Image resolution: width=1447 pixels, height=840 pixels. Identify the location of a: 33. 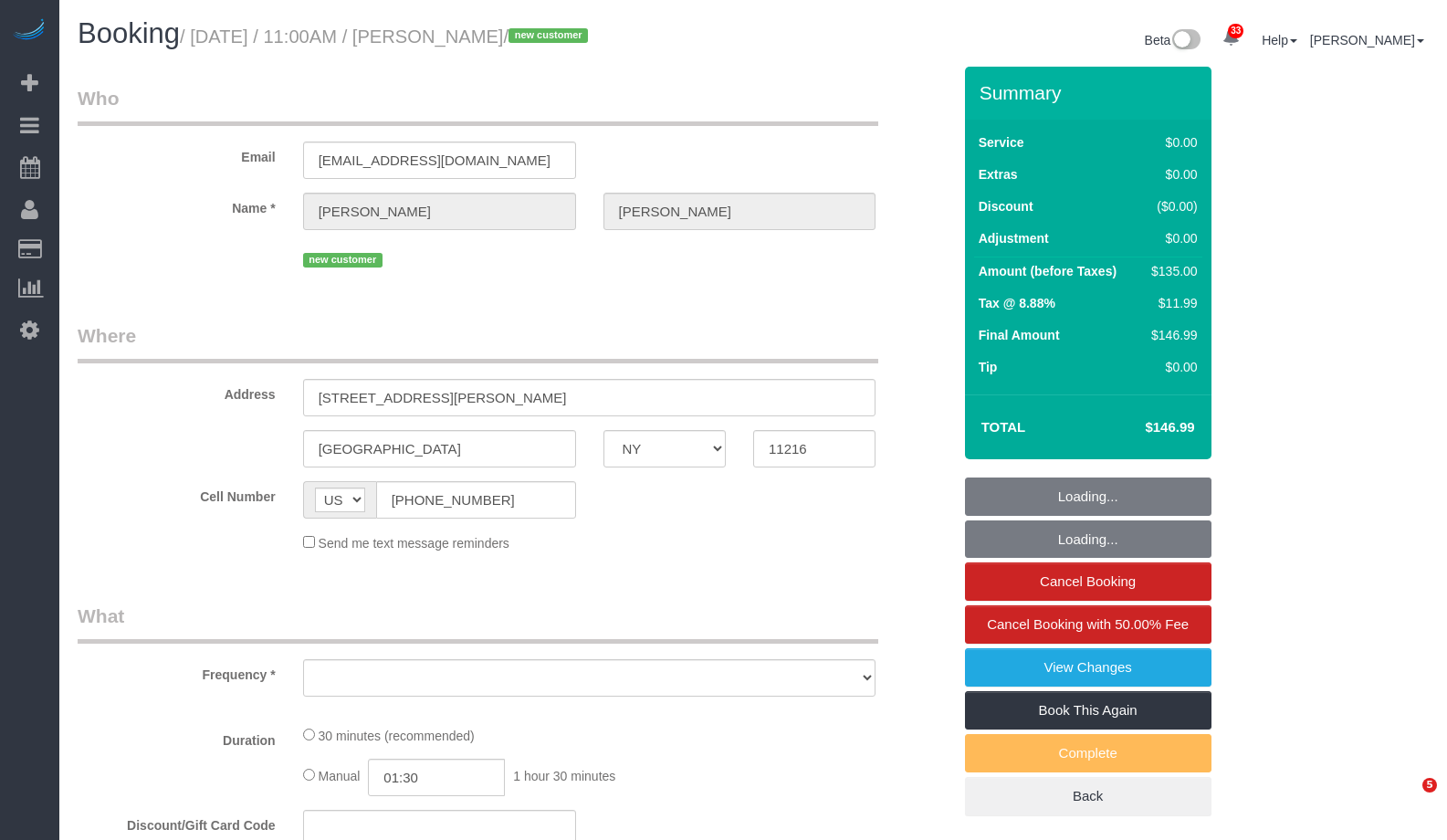
(1231, 38).